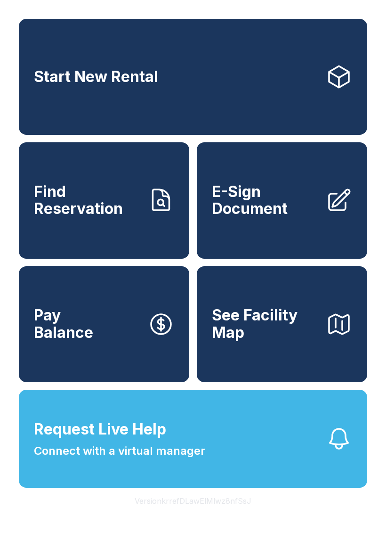  I want to click on span: Start New Rental, so click(96, 77).